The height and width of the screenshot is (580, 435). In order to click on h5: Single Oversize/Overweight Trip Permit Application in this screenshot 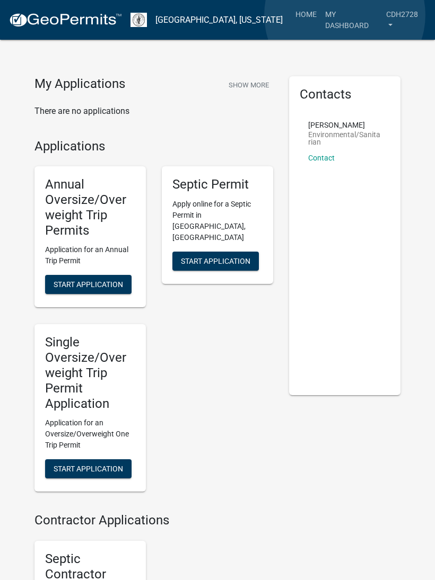, I will do `click(90, 373)`.